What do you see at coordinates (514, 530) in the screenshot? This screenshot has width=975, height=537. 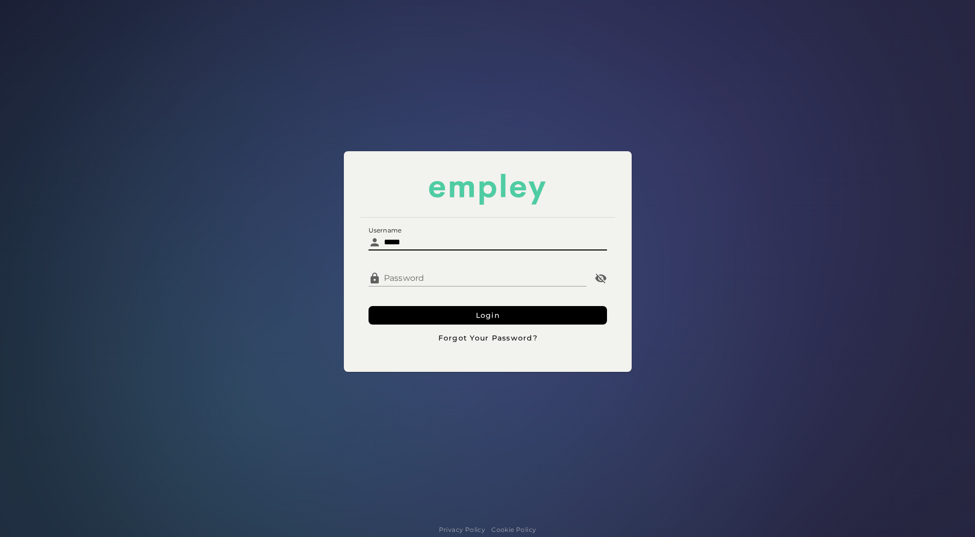 I see `a: Cookie Policy` at bounding box center [514, 530].